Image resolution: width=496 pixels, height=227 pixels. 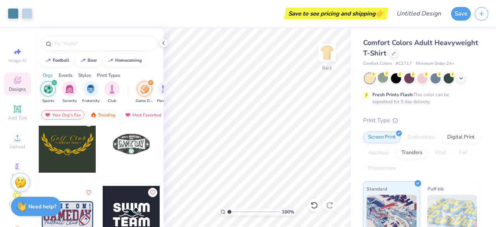 What do you see at coordinates (421, 137) in the screenshot?
I see `div: Embroidery` at bounding box center [421, 137].